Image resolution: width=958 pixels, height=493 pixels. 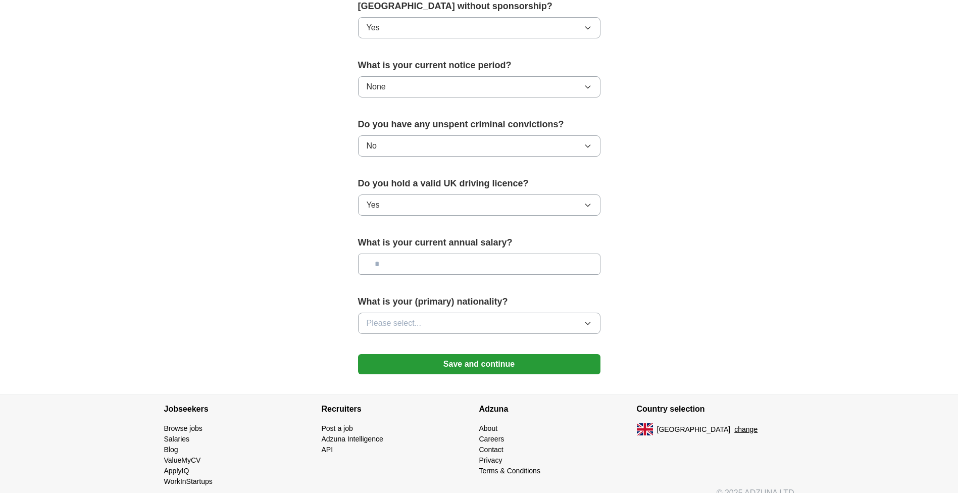 What do you see at coordinates (479, 124) in the screenshot?
I see `label: Do you have any unspent criminal convictions?` at bounding box center [479, 124].